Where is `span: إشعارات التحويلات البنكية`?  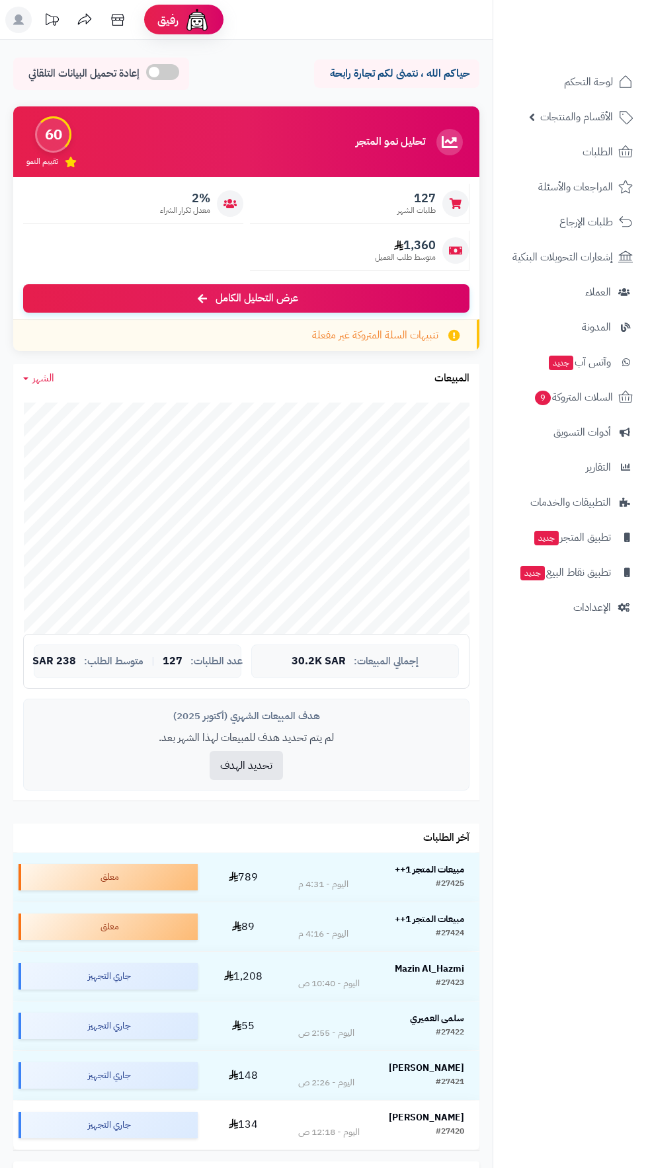 span: إشعارات التحويلات البنكية is located at coordinates (563, 257).